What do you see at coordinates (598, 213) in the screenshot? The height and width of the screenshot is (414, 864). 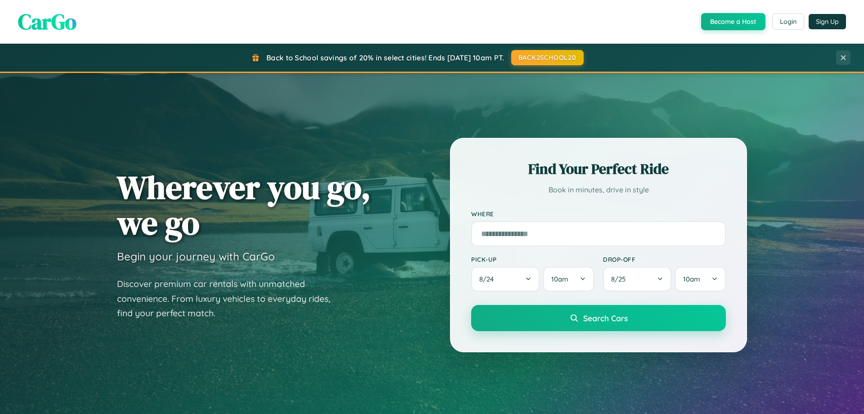 I see `label: Where` at bounding box center [598, 213].